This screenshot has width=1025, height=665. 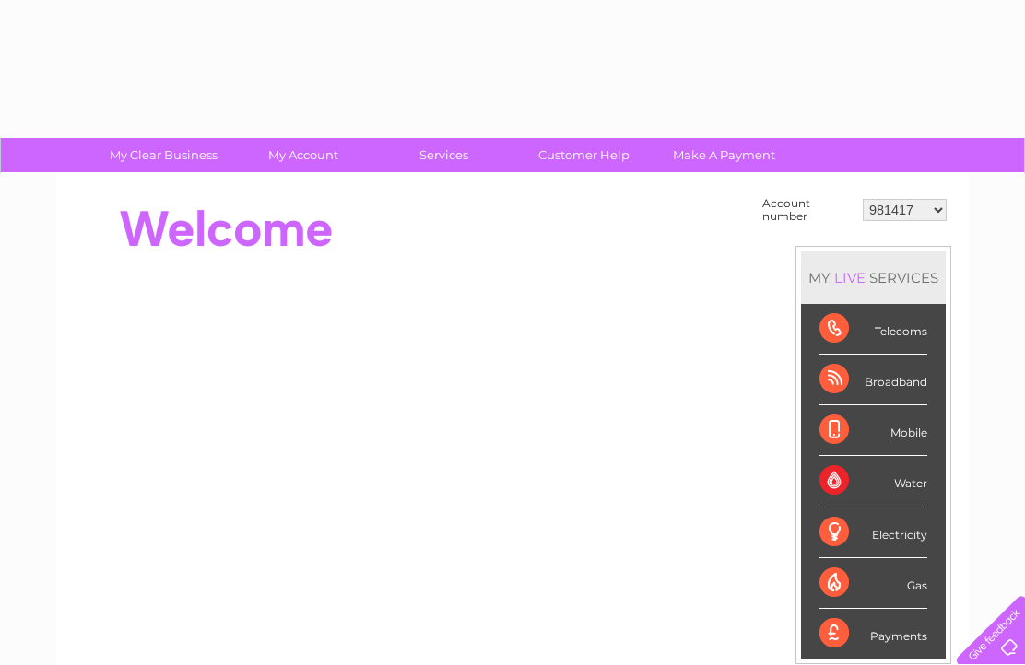 I want to click on div: Electricity, so click(x=873, y=533).